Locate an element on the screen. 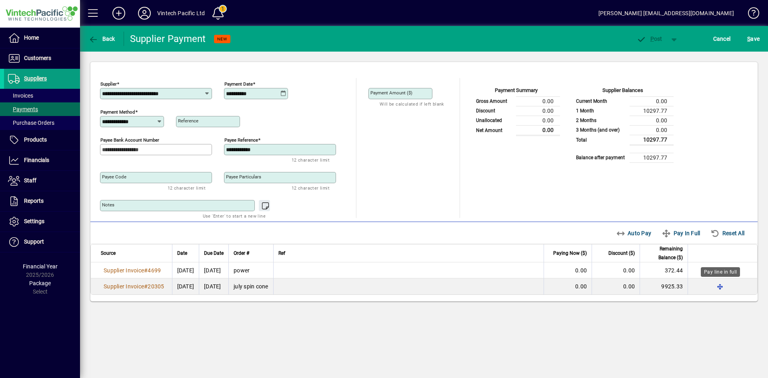 The height and width of the screenshot is (378, 768). mat-label: Supplier is located at coordinates (108, 84).